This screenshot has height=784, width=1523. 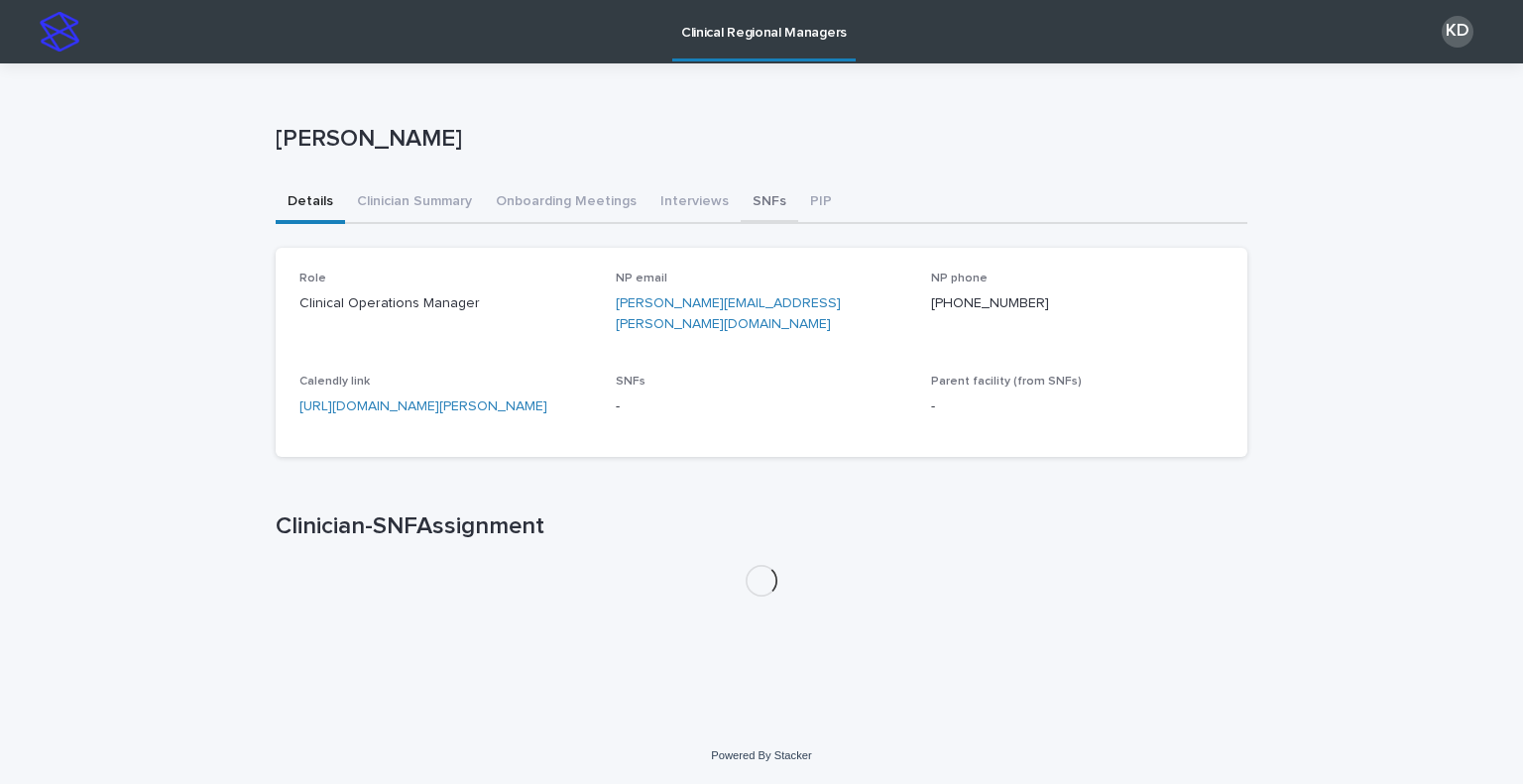 I want to click on img: stacker-logo-s-only.png, so click(x=60, y=32).